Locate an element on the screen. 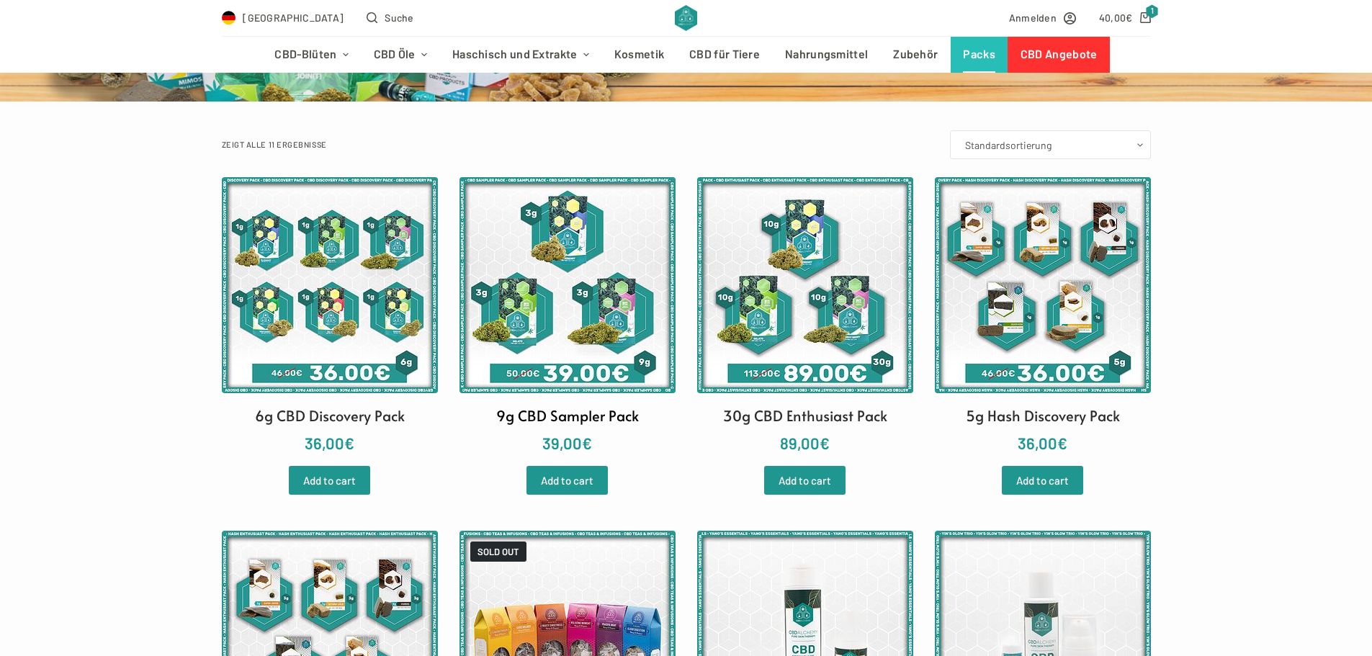 The height and width of the screenshot is (656, 1372). img: DE Flag is located at coordinates (229, 18).